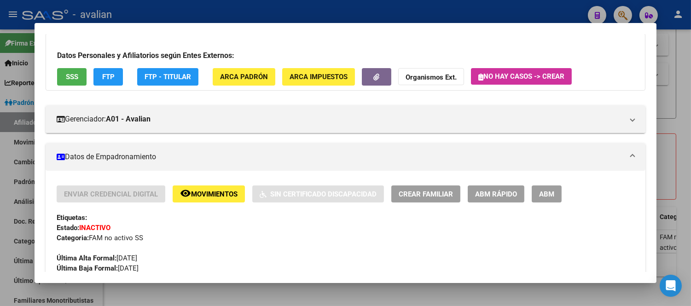 The width and height of the screenshot is (691, 306). I want to click on mat-panel-title: Gerenciador:, so click(340, 119).